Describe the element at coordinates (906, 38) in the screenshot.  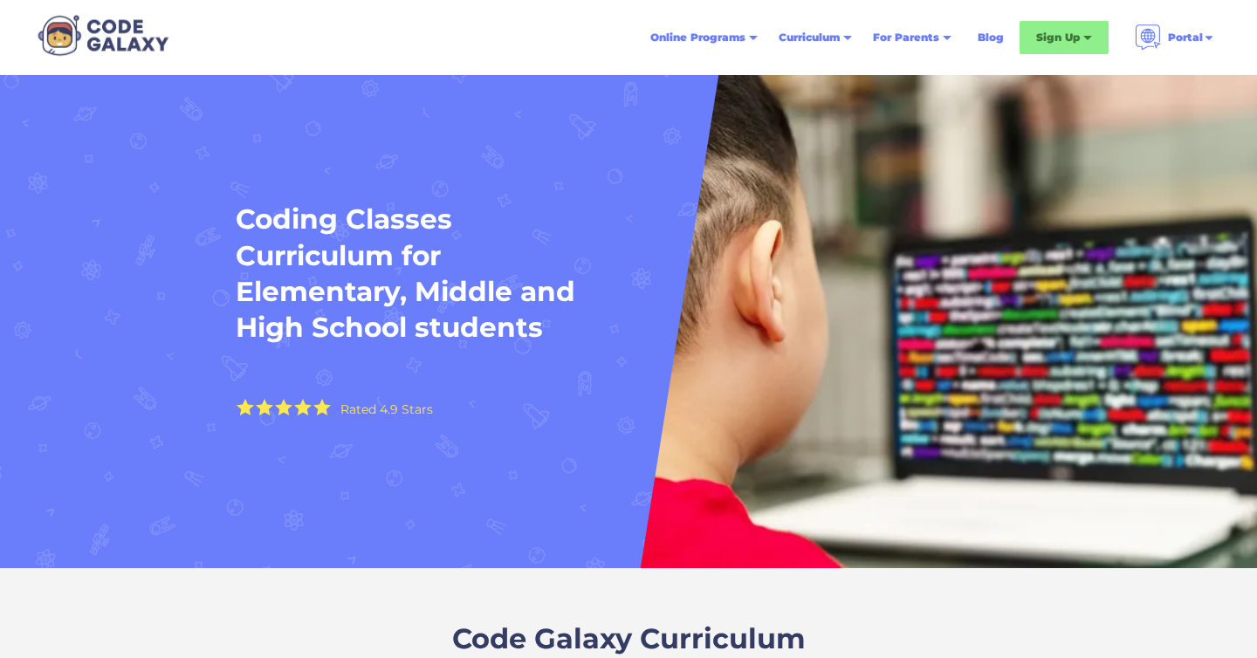
I see `div: For Parents` at that location.